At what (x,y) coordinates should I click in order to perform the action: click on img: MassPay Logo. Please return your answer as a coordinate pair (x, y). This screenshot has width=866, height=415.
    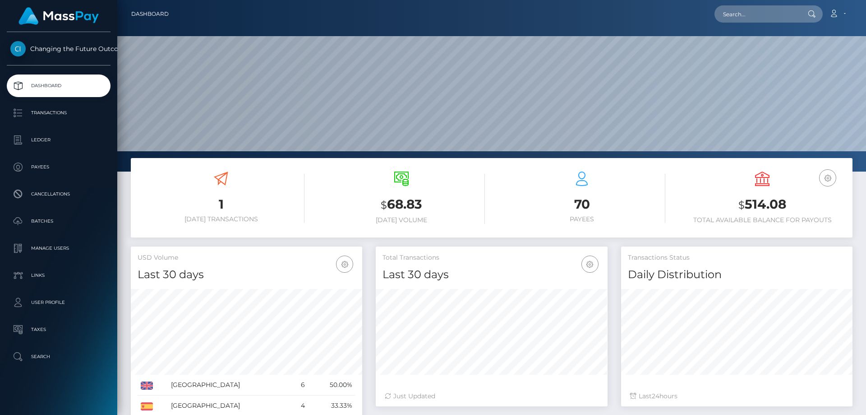
    Looking at the image, I should click on (59, 16).